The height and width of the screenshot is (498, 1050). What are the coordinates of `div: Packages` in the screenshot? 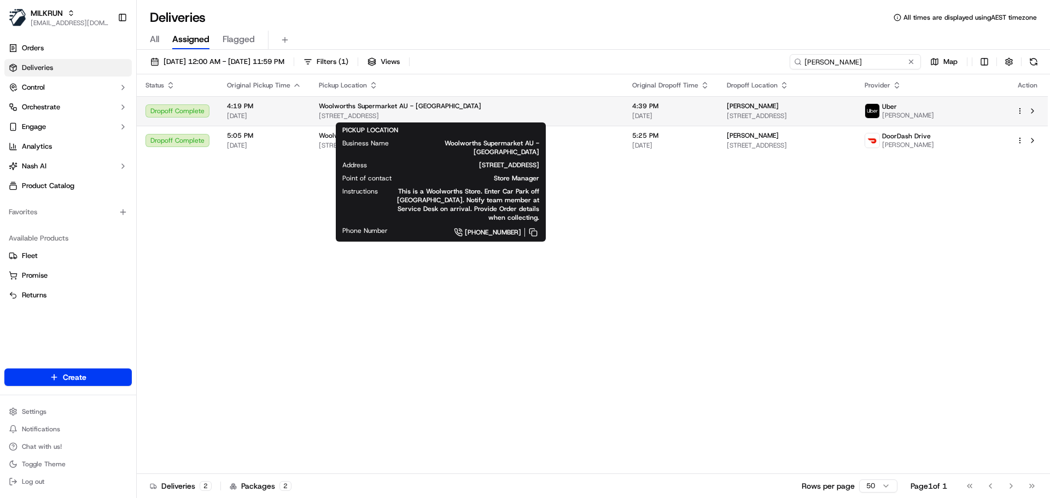 It's located at (260, 486).